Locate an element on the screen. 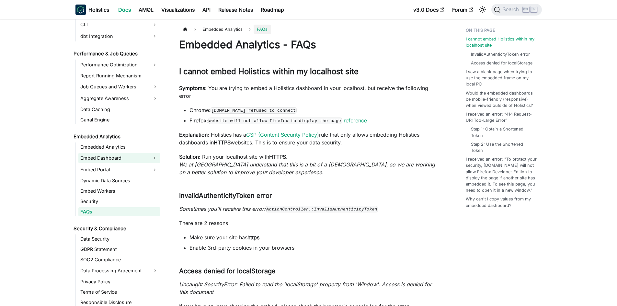 This screenshot has width=617, height=306. li: Firefox: is located at coordinates (314, 120).